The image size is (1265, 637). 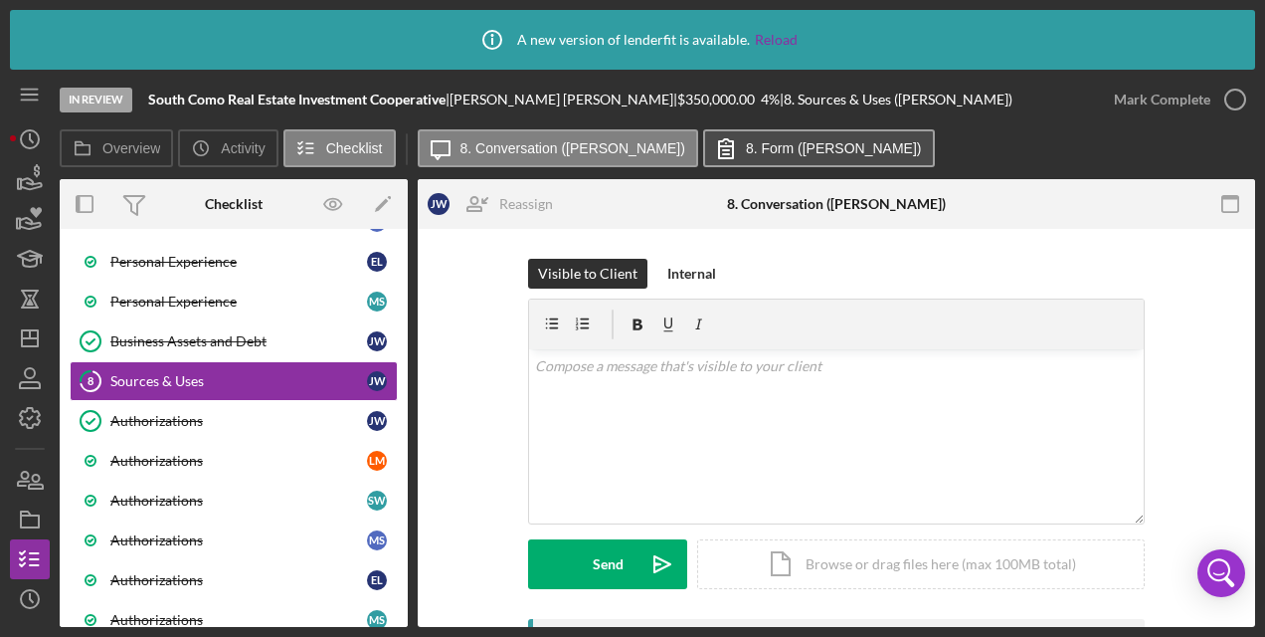 What do you see at coordinates (243, 148) in the screenshot?
I see `label: Activity` at bounding box center [243, 148].